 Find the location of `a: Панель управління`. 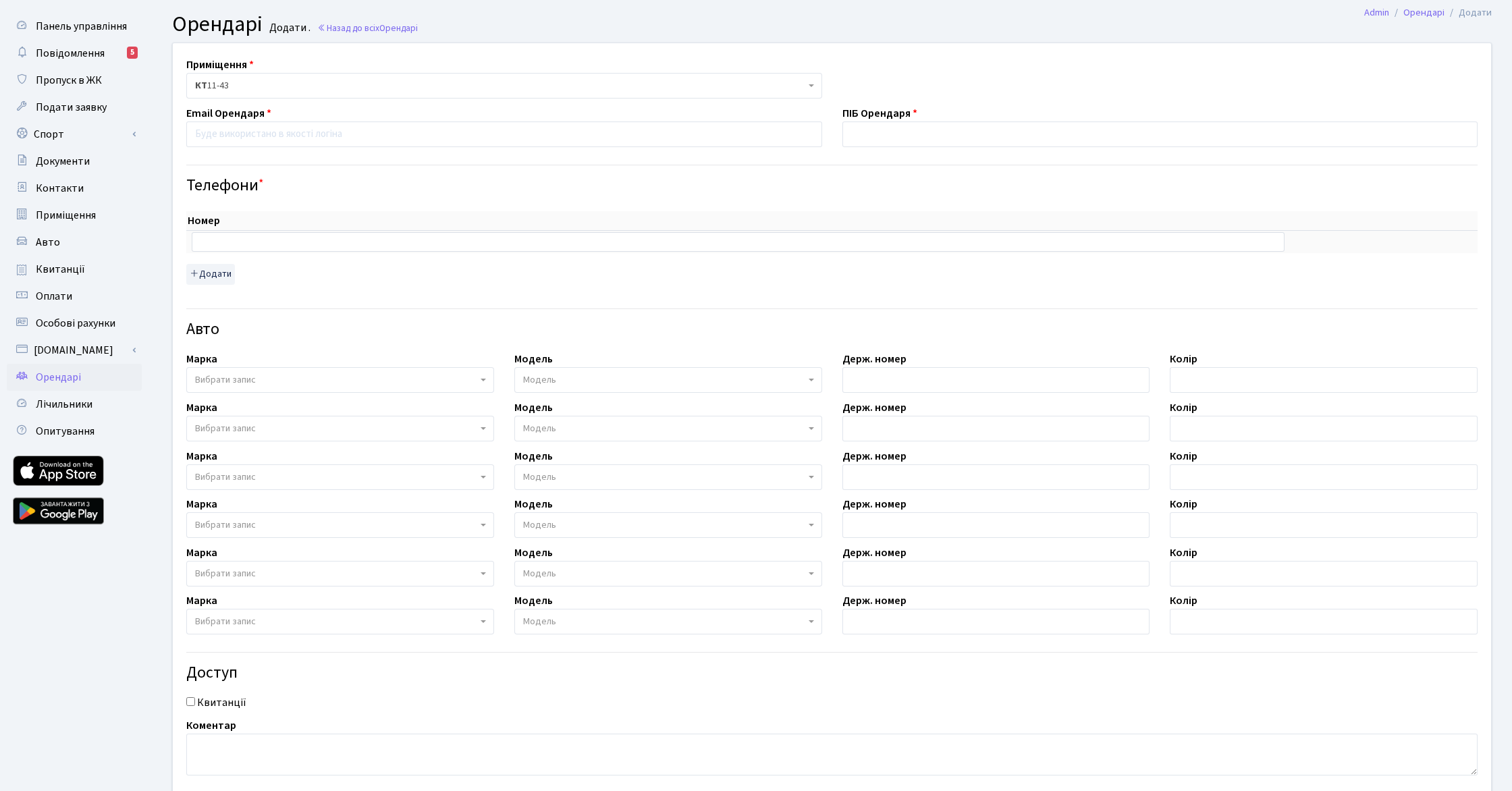

a: Панель управління is located at coordinates (75, 26).